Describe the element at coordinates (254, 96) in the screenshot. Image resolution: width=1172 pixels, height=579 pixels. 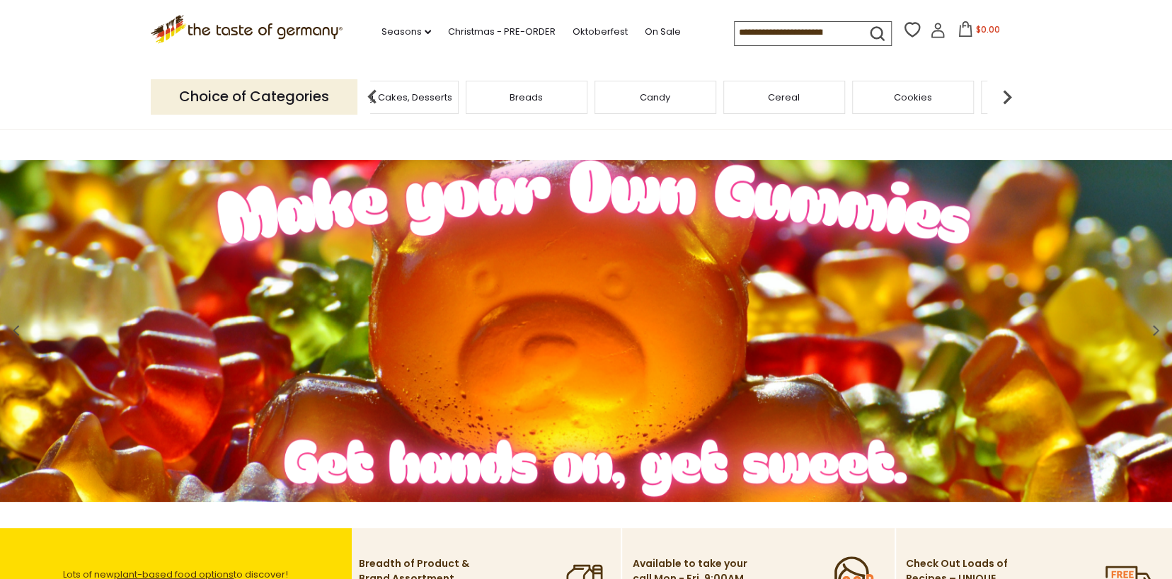
I see `p: Choice of Categories` at that location.